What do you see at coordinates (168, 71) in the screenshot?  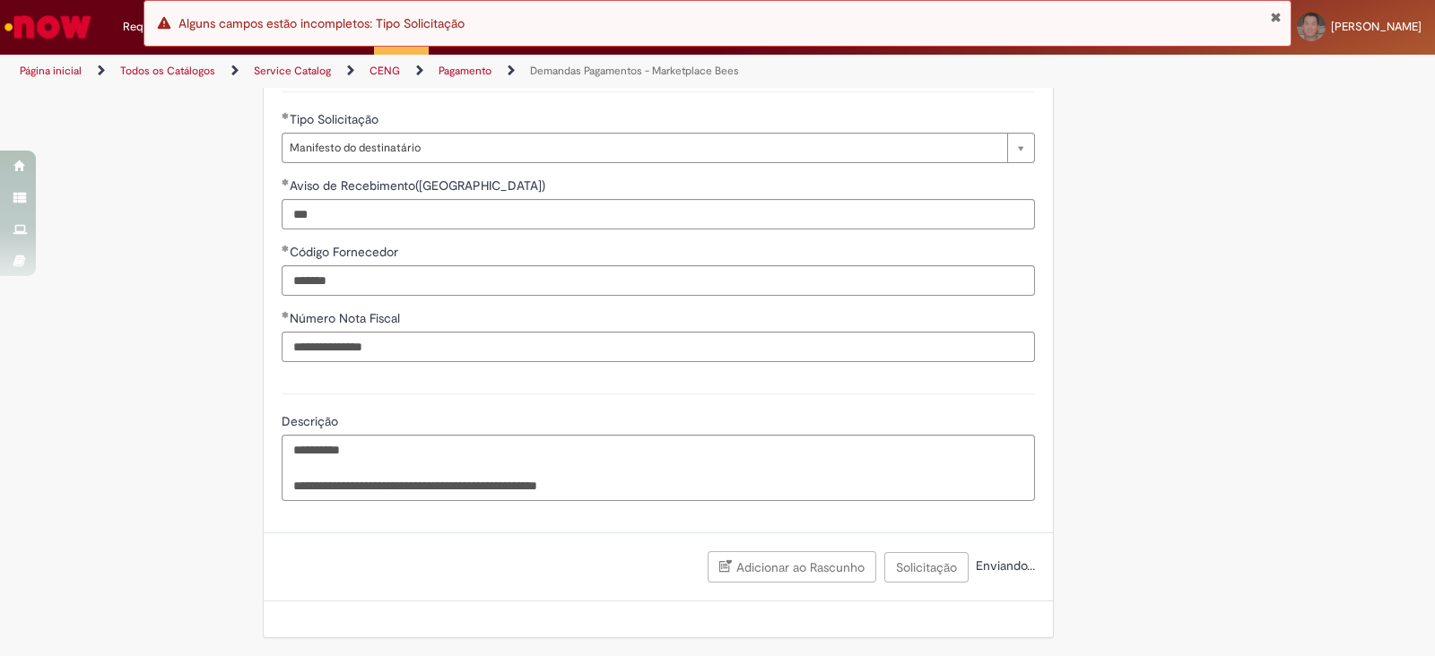 I see `a: Todos os Catálogos` at bounding box center [168, 71].